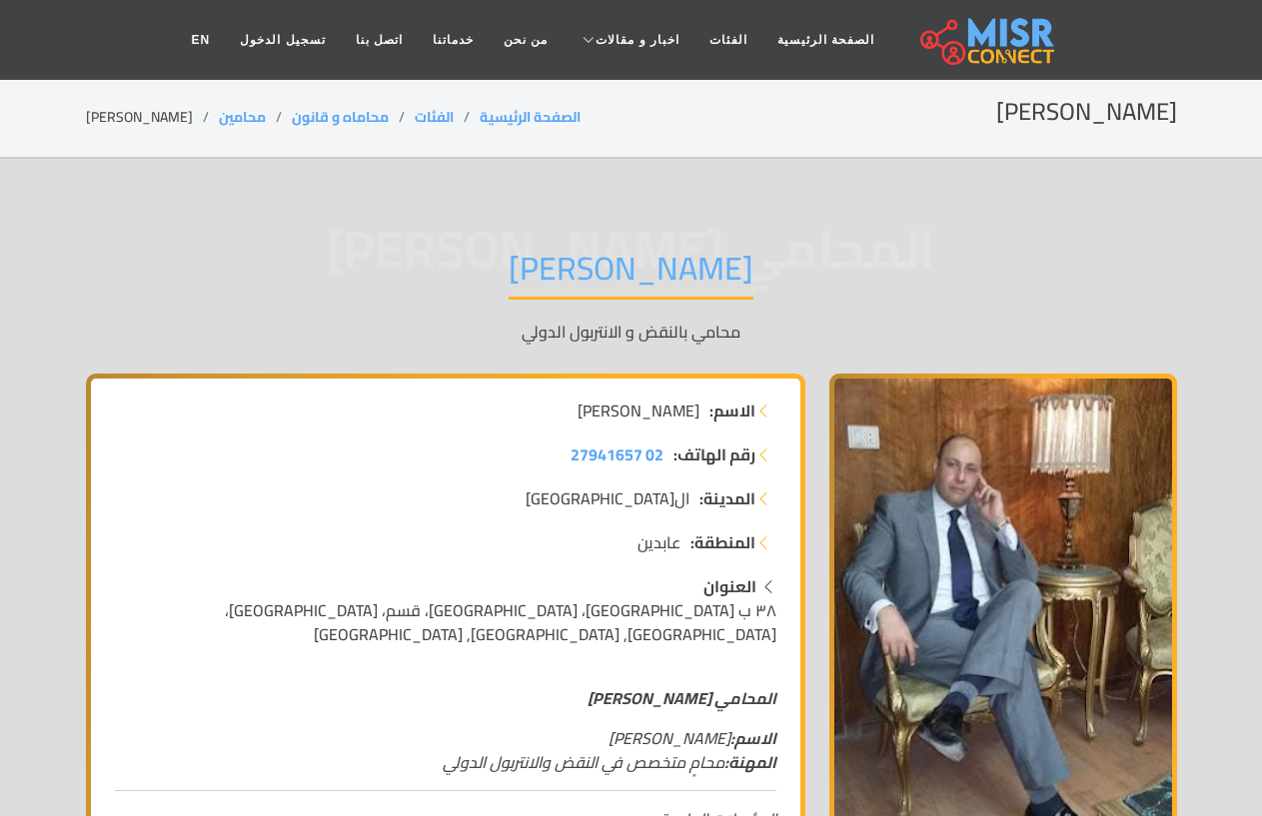 This screenshot has height=816, width=1262. I want to click on strong: المهنة:, so click(750, 762).